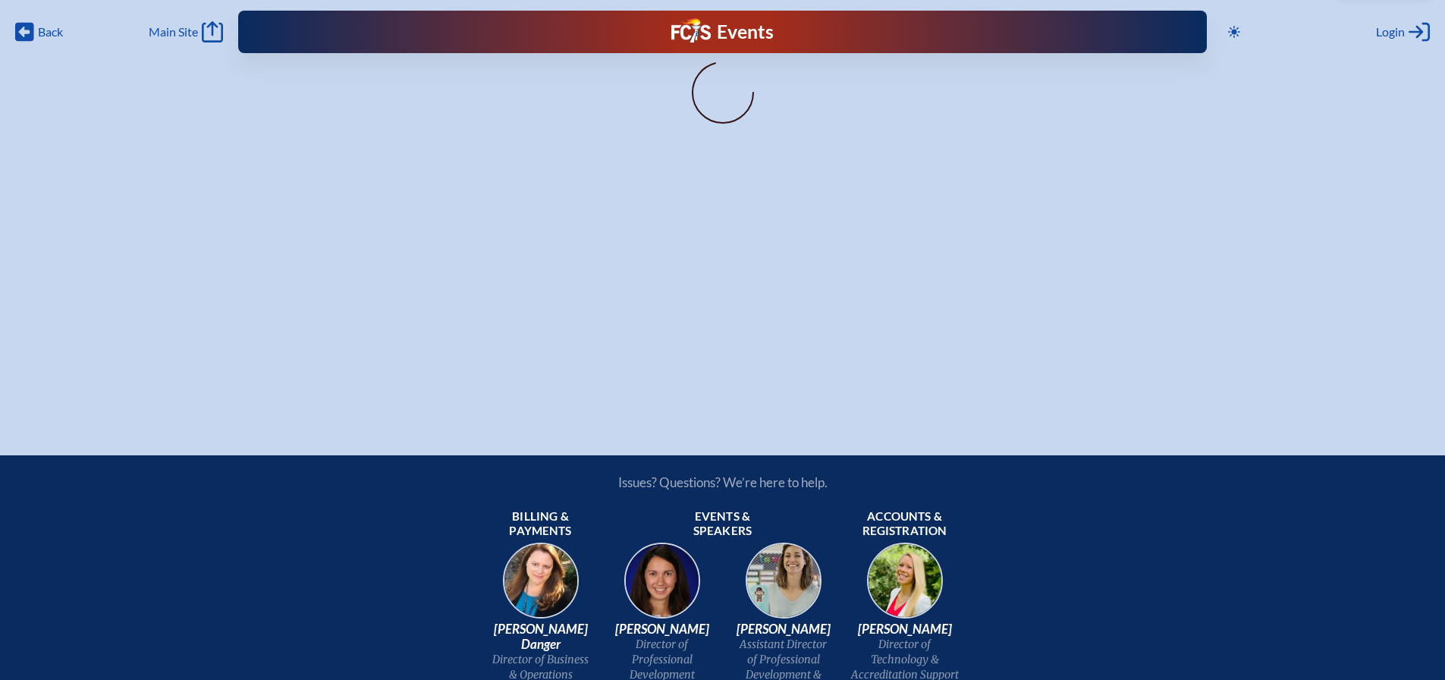 The height and width of the screenshot is (680, 1445). What do you see at coordinates (541, 586) in the screenshot?
I see `img: 9c64f3fb-7776-47f4-83d7-46a341952595` at bounding box center [541, 586].